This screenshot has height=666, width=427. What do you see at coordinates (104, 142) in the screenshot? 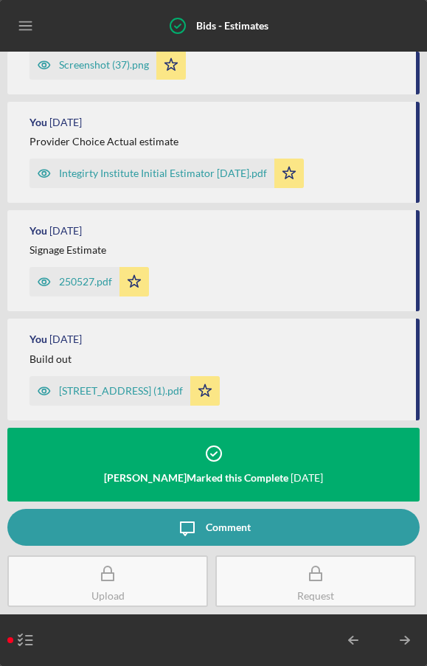
I see `div: Provider Choice Actual estimate` at bounding box center [104, 142].